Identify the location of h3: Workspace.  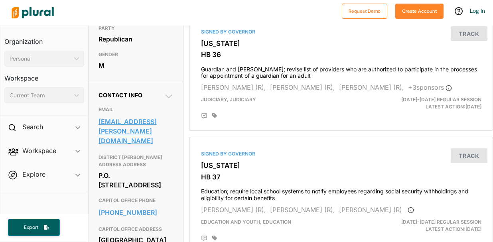
(44, 75).